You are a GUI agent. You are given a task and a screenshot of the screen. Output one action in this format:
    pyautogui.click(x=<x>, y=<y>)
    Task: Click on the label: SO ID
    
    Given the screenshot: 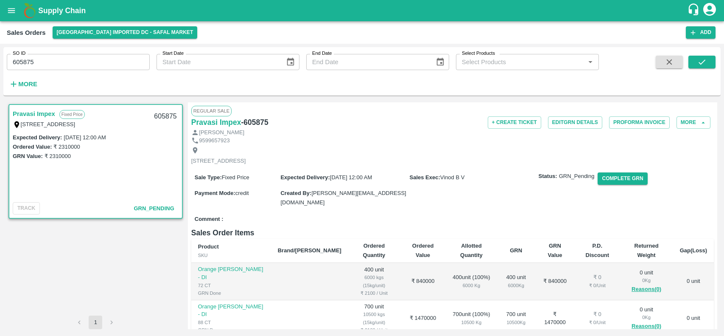 What is the action you would take?
    pyautogui.click(x=19, y=53)
    